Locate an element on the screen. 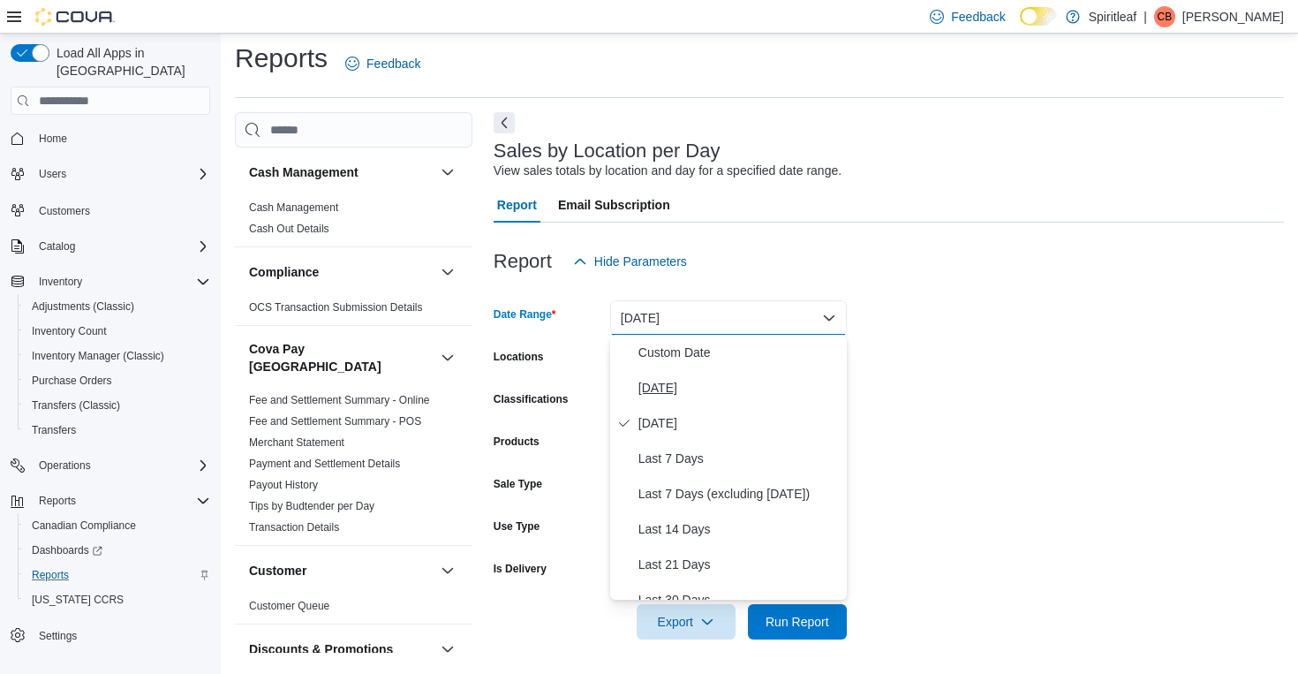 This screenshot has width=1298, height=674. span: Purchase Orders is located at coordinates (117, 381).